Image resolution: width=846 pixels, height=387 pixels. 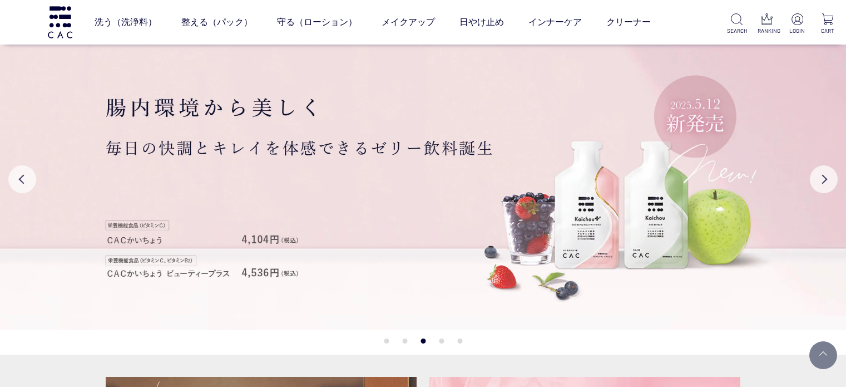 I want to click on a: 整える（パック）, so click(x=217, y=22).